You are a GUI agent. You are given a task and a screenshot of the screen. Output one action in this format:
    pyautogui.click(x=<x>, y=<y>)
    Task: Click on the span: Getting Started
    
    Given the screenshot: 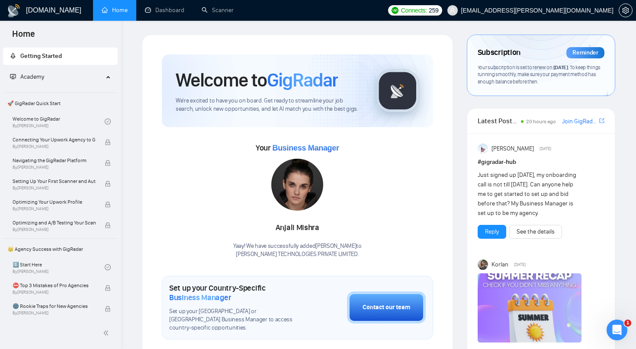 What is the action you would take?
    pyautogui.click(x=41, y=56)
    